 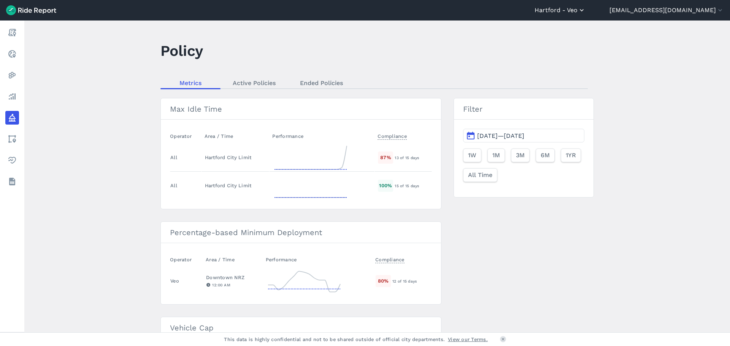 What do you see at coordinates (545, 155) in the screenshot?
I see `span: 6M` at bounding box center [545, 155].